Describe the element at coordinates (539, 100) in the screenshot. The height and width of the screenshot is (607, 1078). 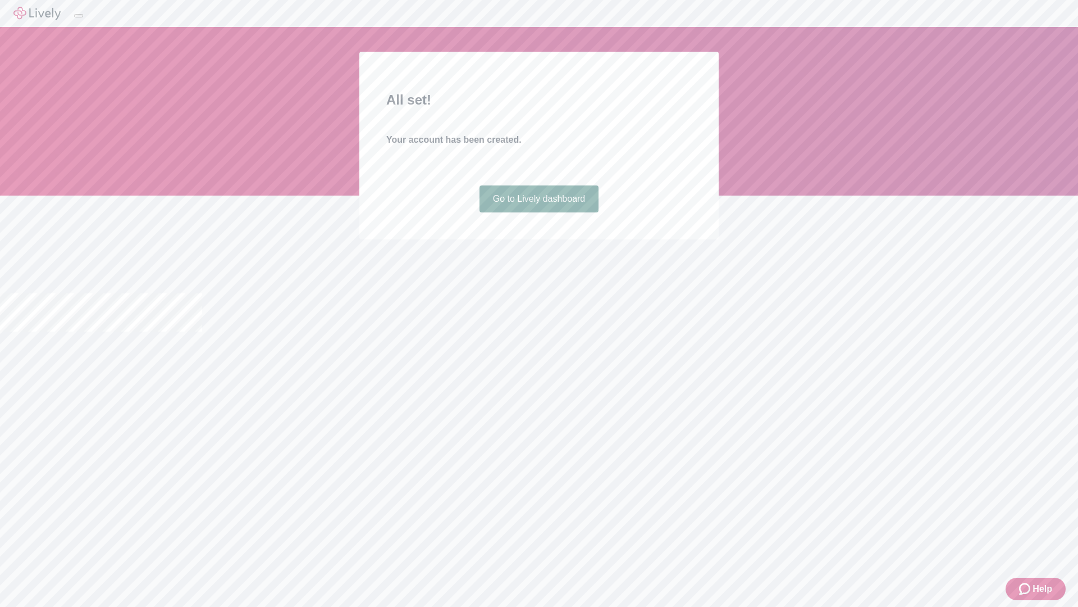
I see `h2: All set!` at that location.